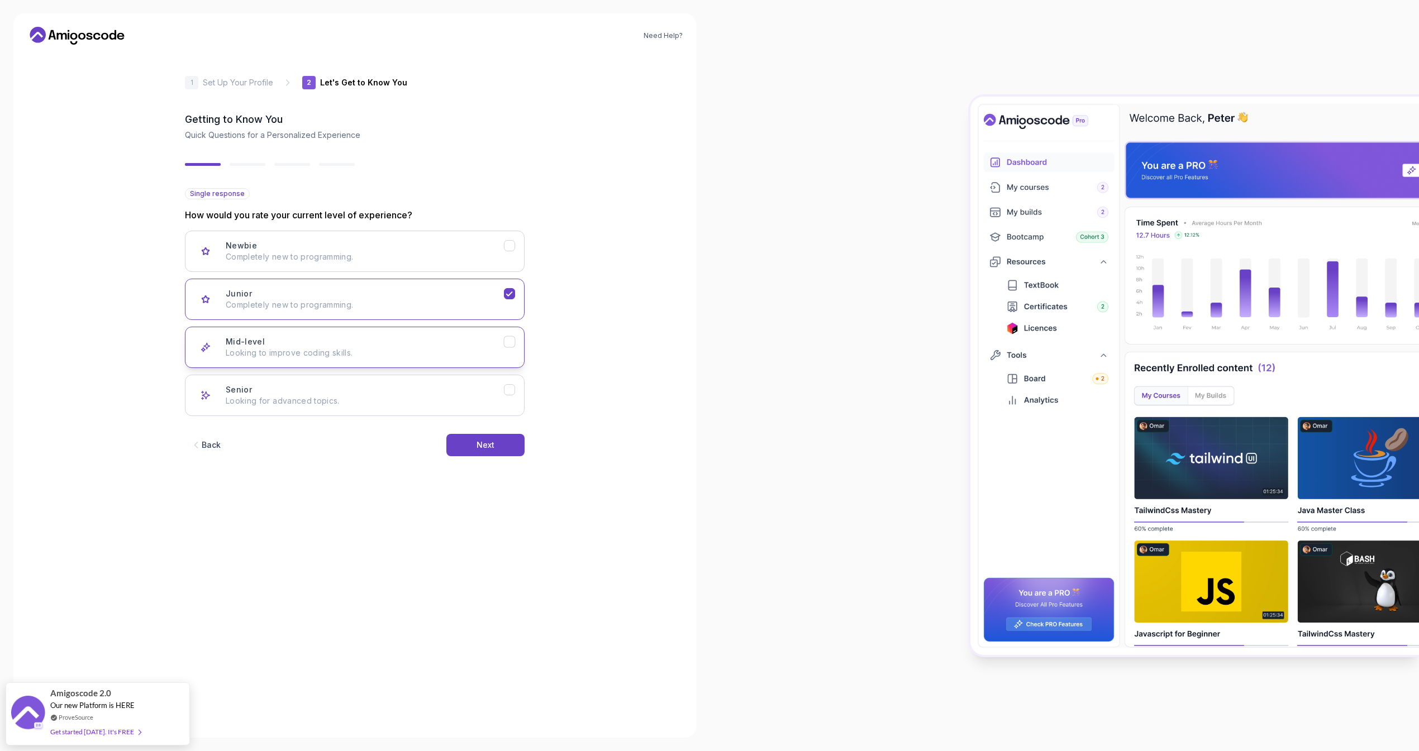 The width and height of the screenshot is (1419, 751). Describe the element at coordinates (241, 246) in the screenshot. I see `h3: Newbie` at that location.